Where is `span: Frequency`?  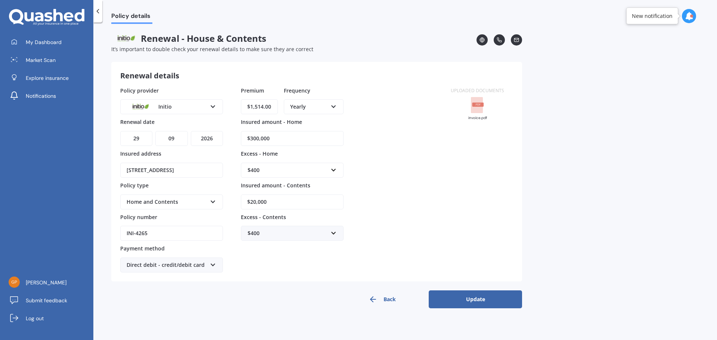 span: Frequency is located at coordinates (297, 90).